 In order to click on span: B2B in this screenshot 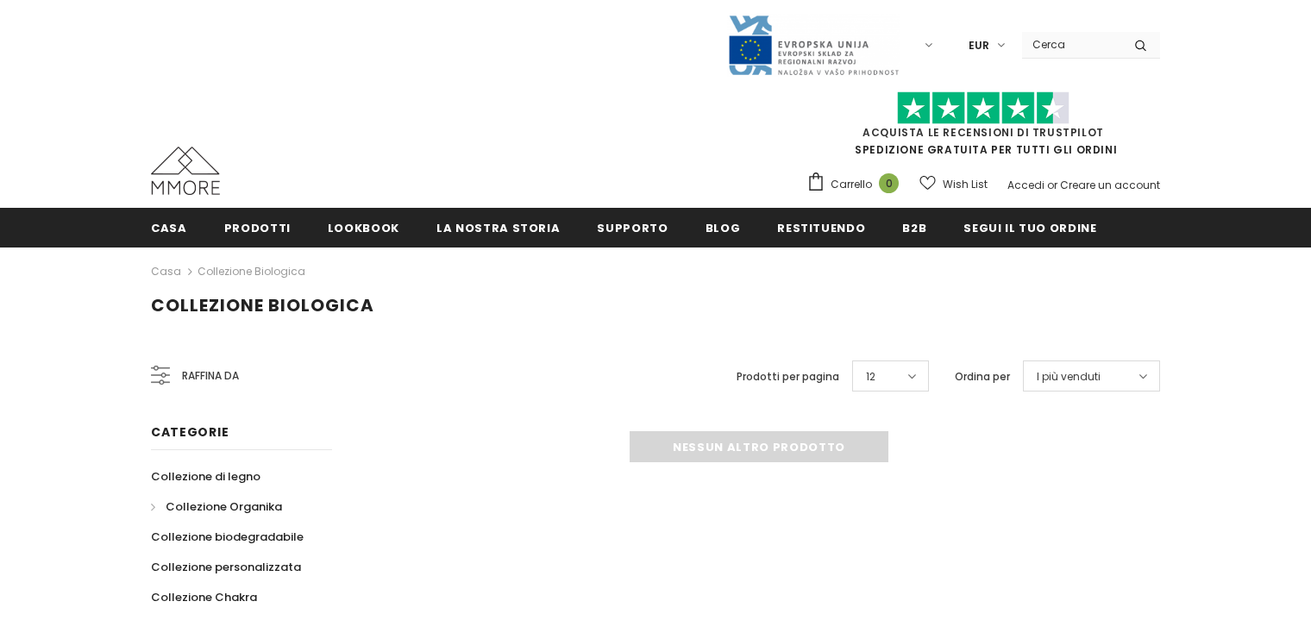, I will do `click(914, 228)`.